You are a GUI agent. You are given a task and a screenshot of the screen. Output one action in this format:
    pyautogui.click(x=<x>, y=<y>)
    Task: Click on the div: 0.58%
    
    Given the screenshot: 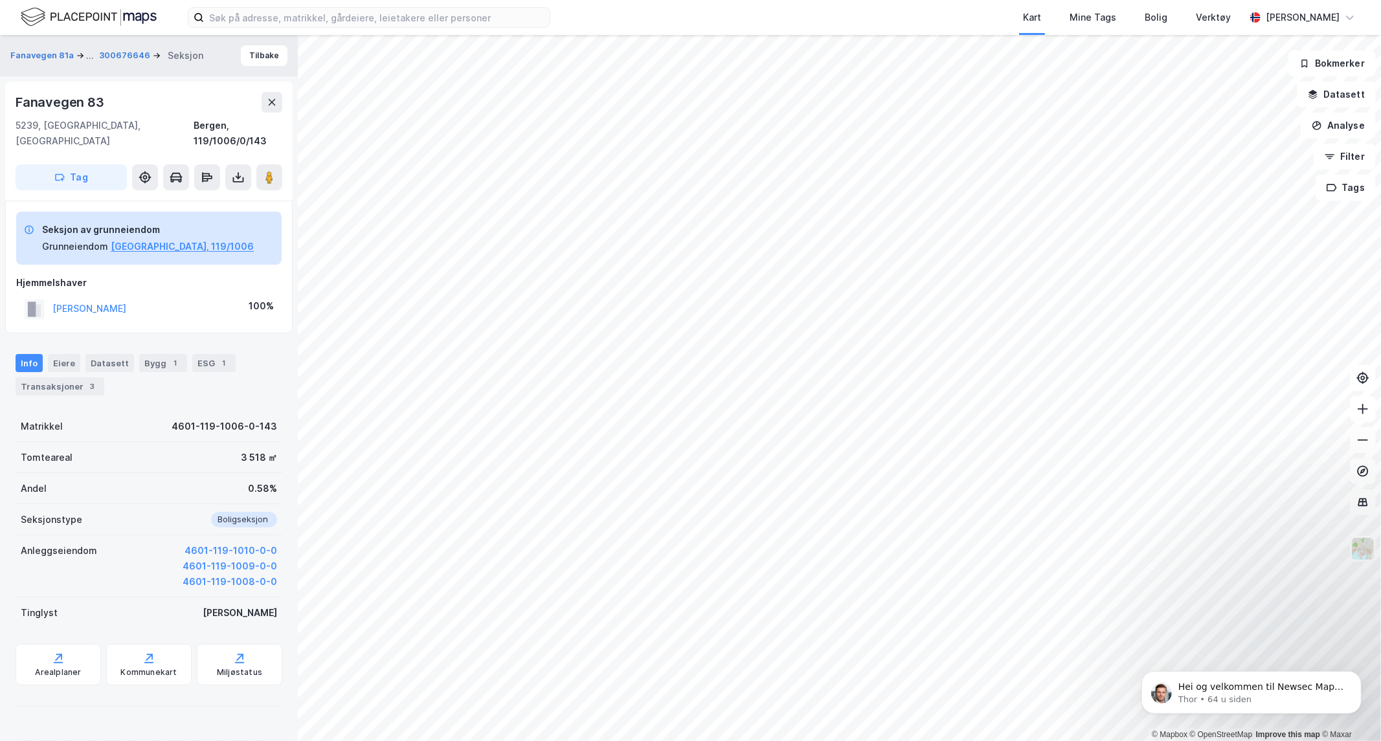 What is the action you would take?
    pyautogui.click(x=262, y=489)
    